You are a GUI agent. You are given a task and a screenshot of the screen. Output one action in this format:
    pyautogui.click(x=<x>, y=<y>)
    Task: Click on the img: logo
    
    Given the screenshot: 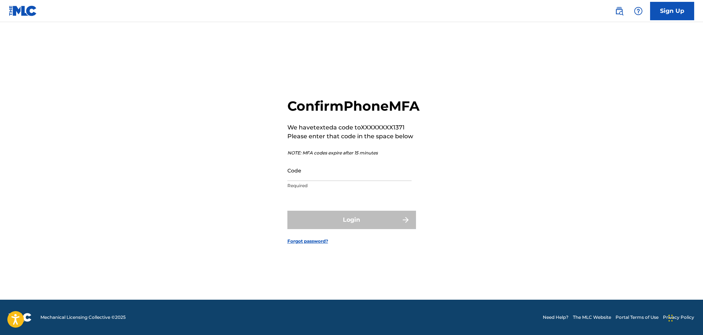 What is the action you would take?
    pyautogui.click(x=20, y=317)
    